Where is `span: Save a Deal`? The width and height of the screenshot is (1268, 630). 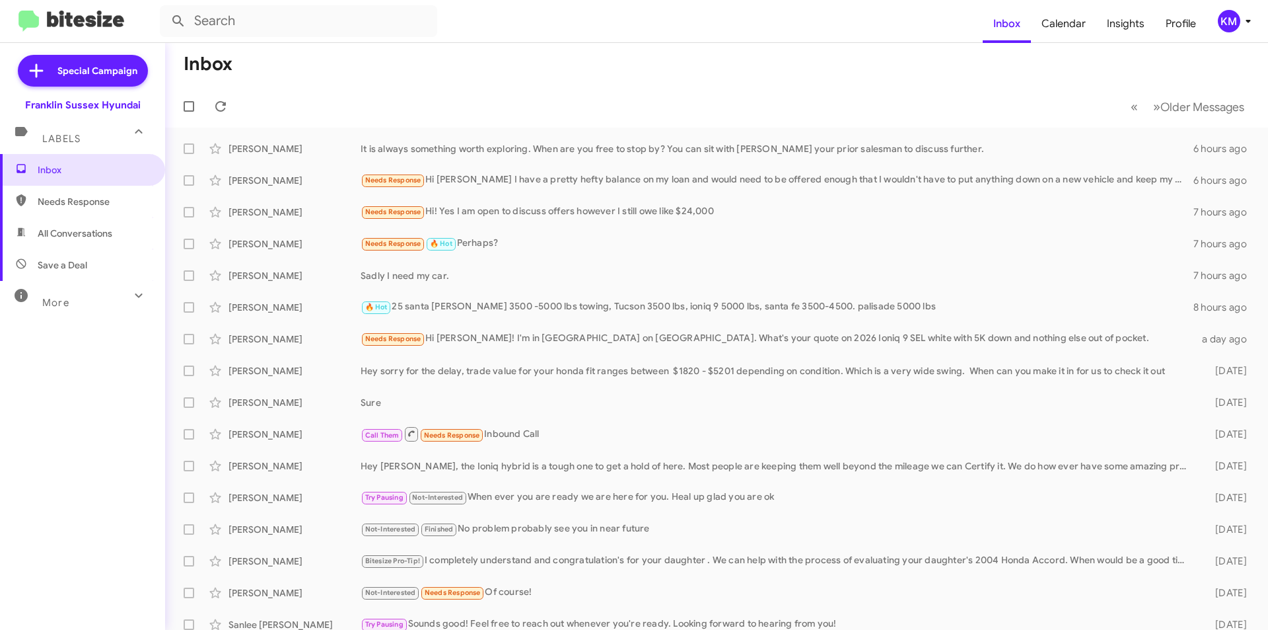 span: Save a Deal is located at coordinates (62, 265).